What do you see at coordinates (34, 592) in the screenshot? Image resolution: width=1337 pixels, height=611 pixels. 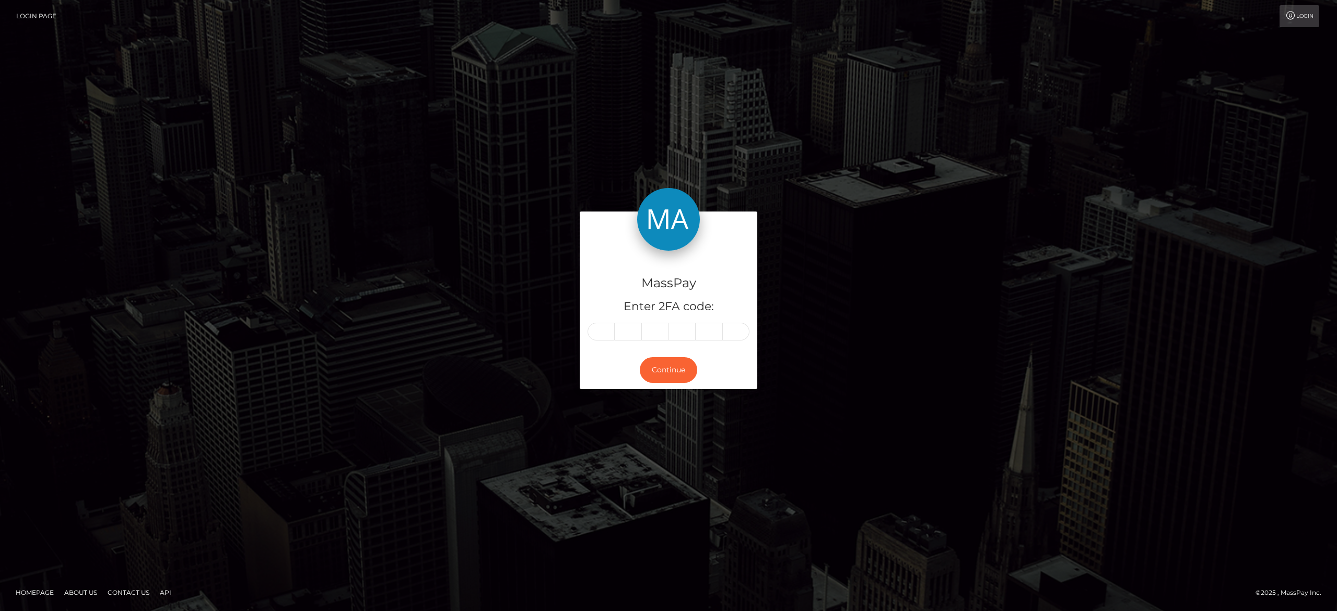 I see `a: Homepage` at bounding box center [34, 592].